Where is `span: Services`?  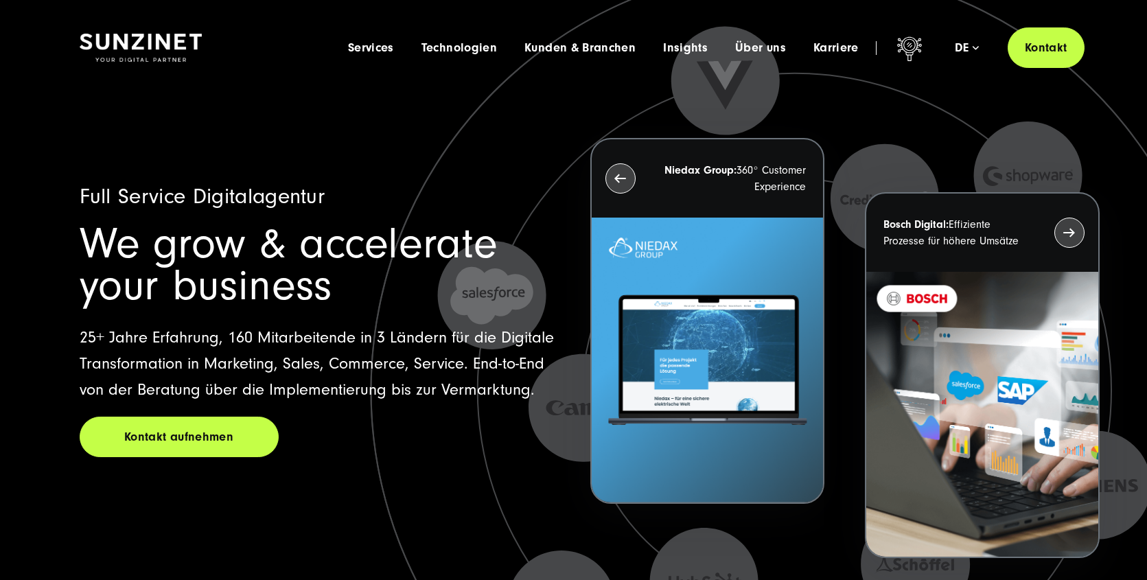 span: Services is located at coordinates (371, 48).